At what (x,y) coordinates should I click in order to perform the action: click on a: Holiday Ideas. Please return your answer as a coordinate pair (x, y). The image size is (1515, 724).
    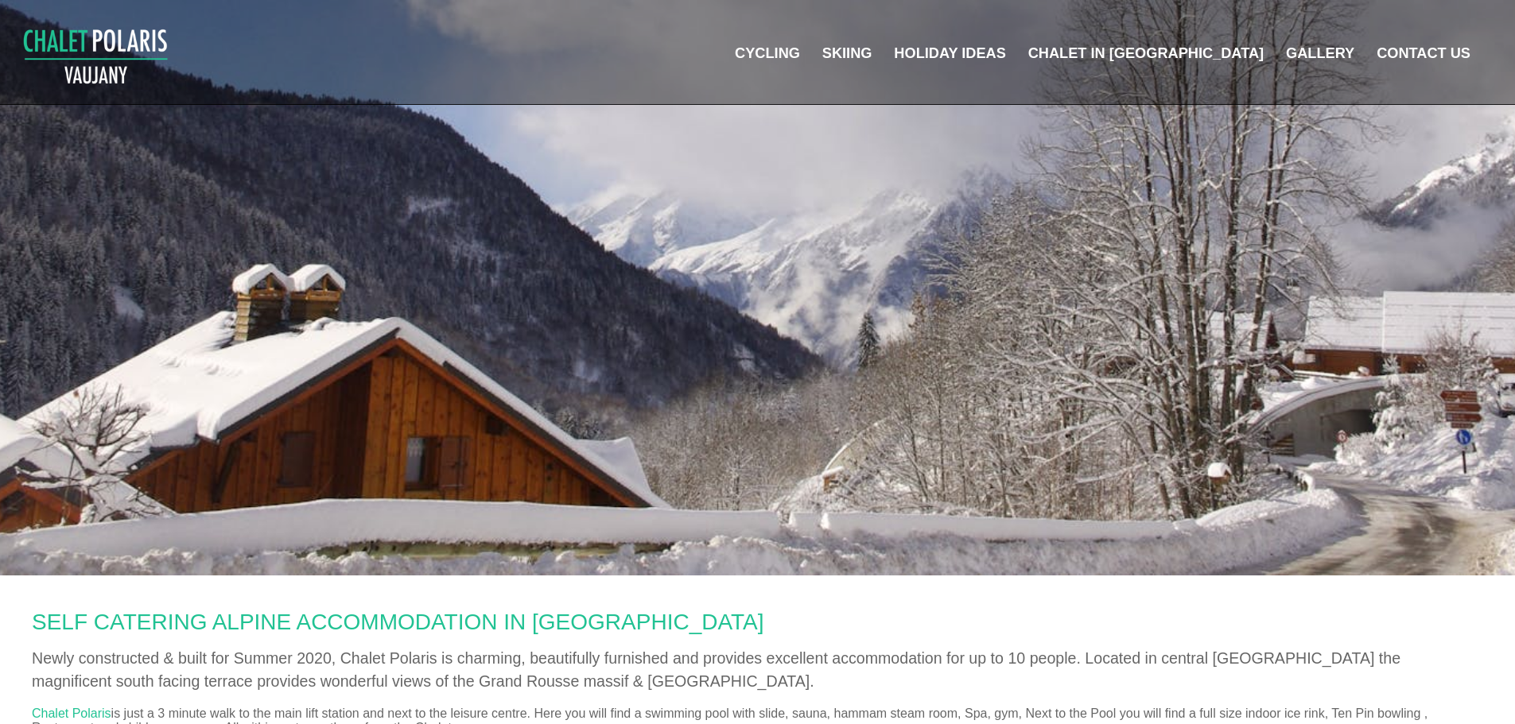
    Looking at the image, I should click on (949, 53).